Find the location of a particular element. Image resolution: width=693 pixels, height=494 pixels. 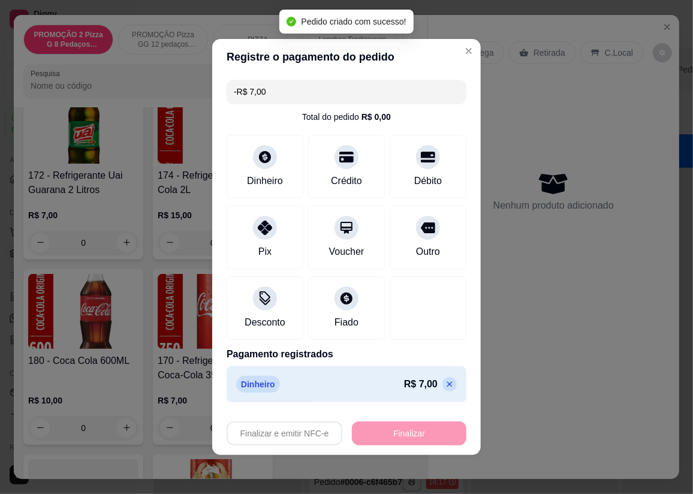

div: R$ 0,00 is located at coordinates (376, 117).